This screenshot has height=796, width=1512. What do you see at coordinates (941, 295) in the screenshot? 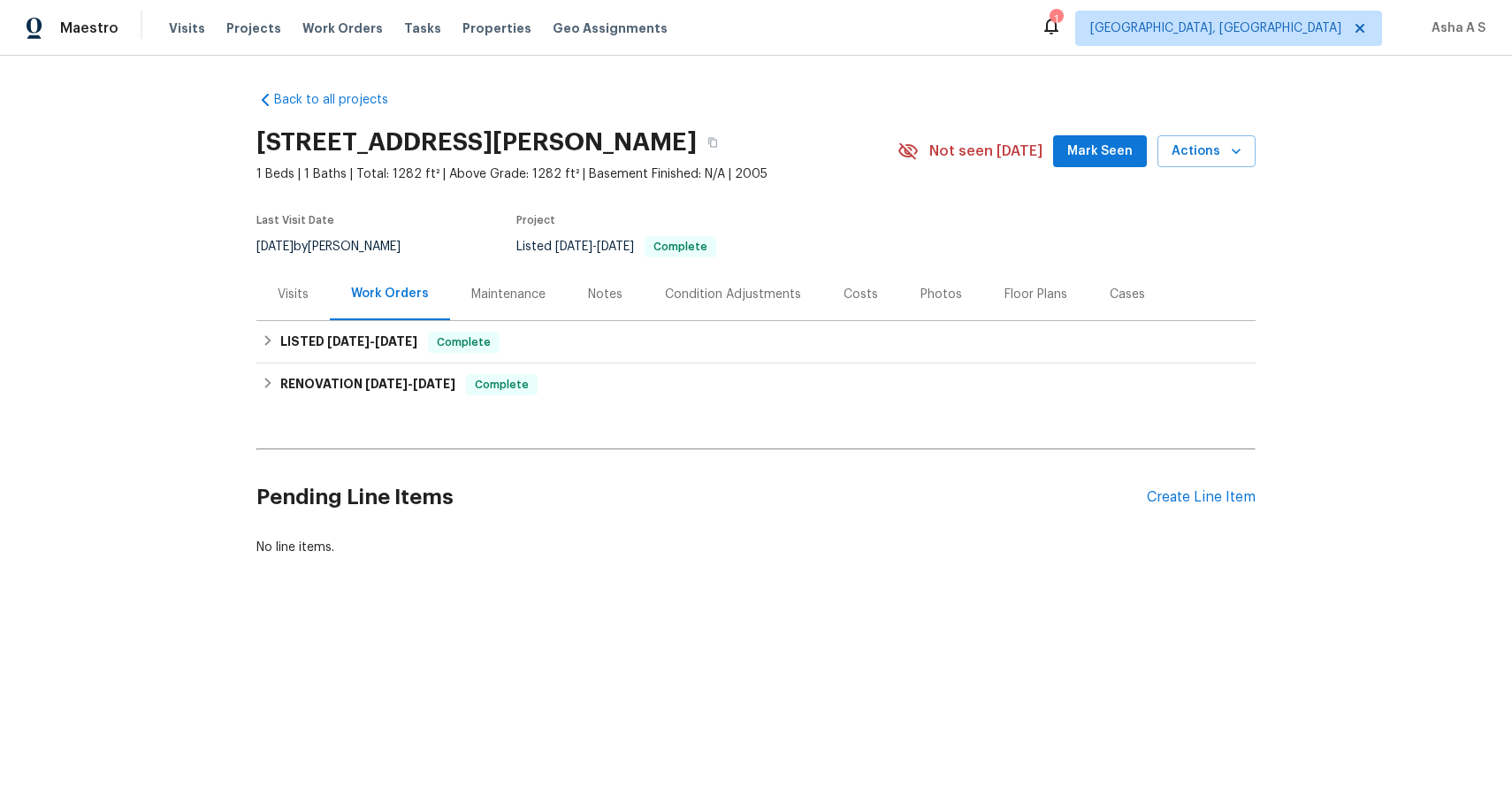
I see `div: Photos` at bounding box center [941, 295].